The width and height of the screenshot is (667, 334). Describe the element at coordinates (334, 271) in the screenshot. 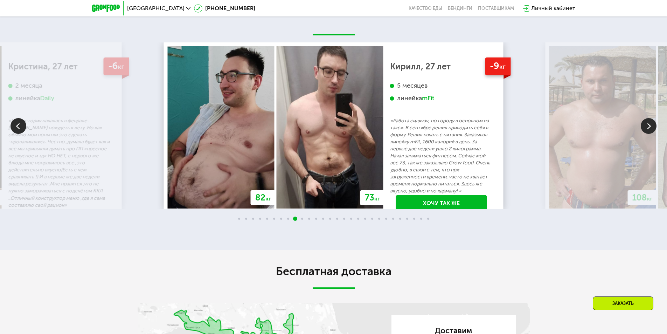

I see `h2: Бесплатная доставка` at that location.